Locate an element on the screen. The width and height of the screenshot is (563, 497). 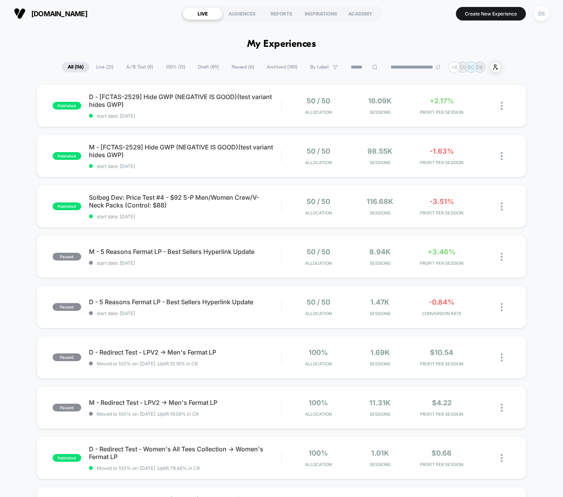
span: D - Redirect Test - LPV2 -> Men's Fermat LP is located at coordinates (185, 352).